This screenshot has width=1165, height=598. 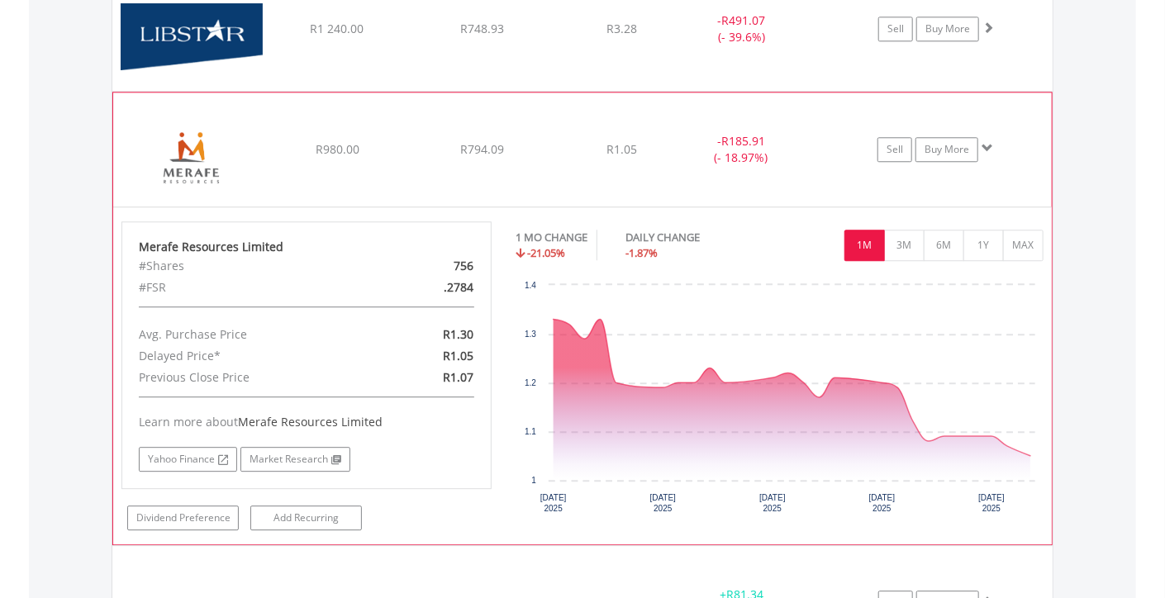 What do you see at coordinates (547, 253) in the screenshot?
I see `span: -21.05%` at bounding box center [547, 253].